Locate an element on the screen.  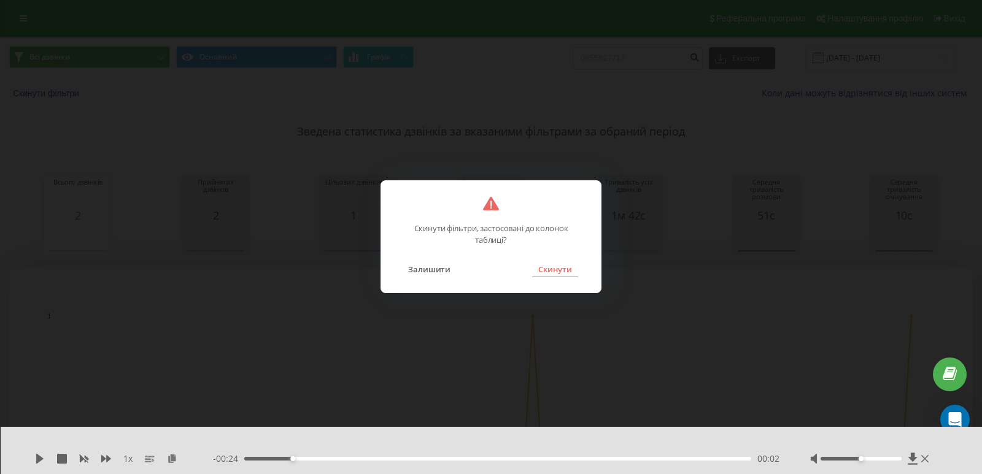
button: Залишити is located at coordinates (429, 269).